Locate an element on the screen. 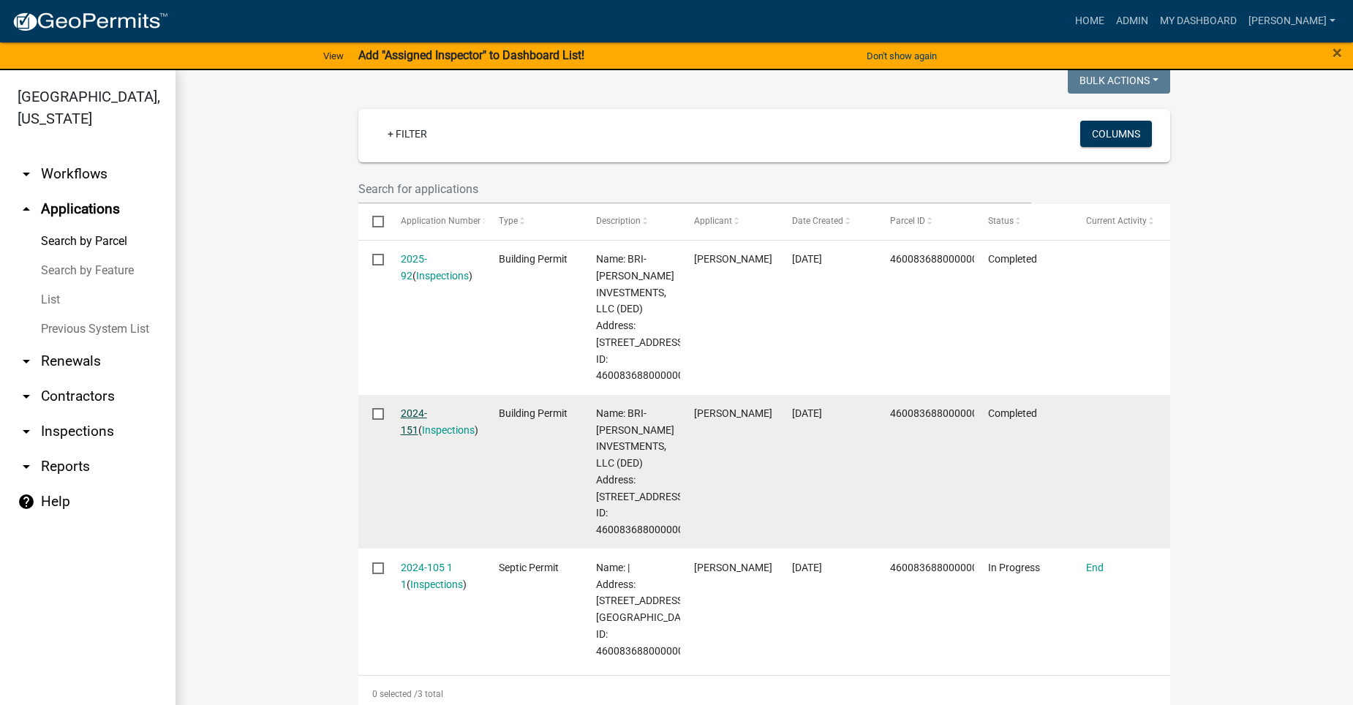  a: My Dashboard is located at coordinates (1198, 21).